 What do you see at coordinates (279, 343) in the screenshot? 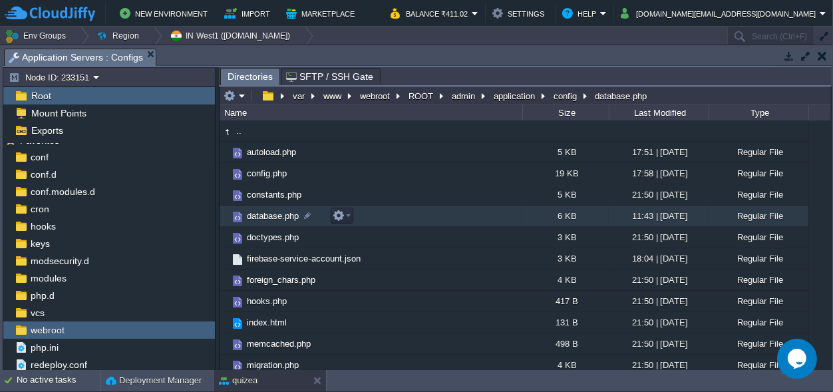
I see `a: memcached.php` at bounding box center [279, 343].